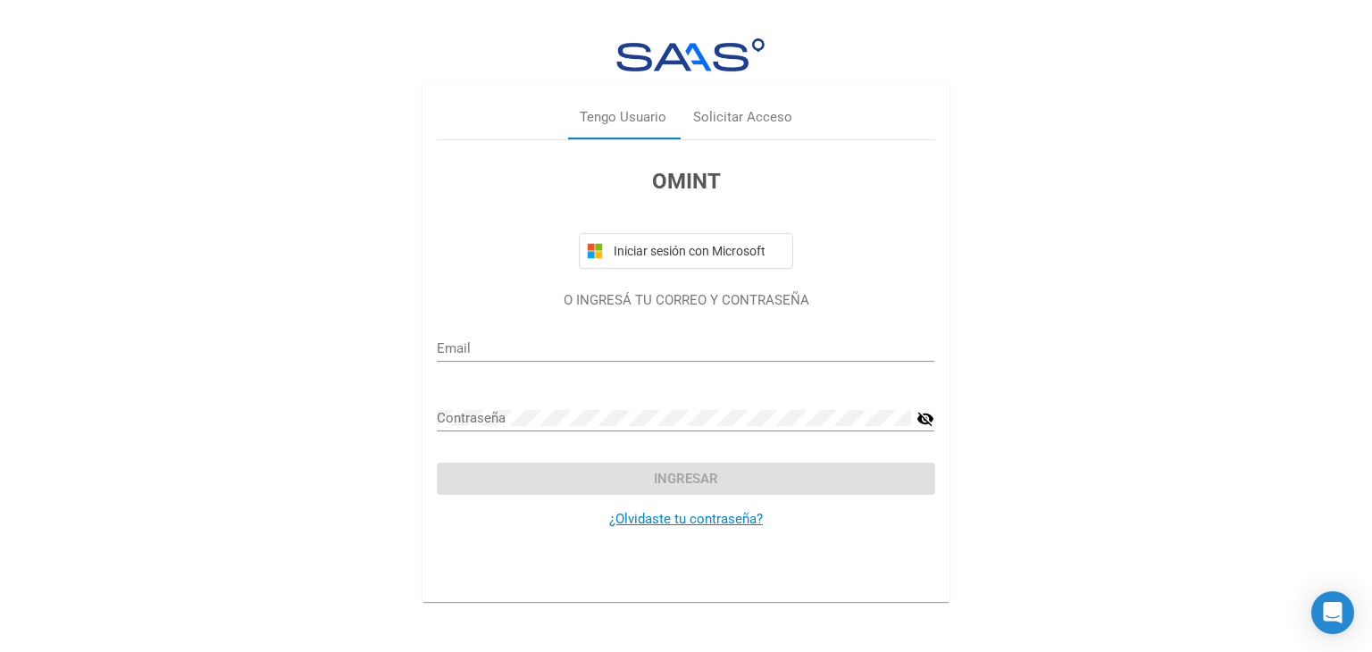  What do you see at coordinates (743, 118) in the screenshot?
I see `div: Solicitar Acceso` at bounding box center [743, 118].